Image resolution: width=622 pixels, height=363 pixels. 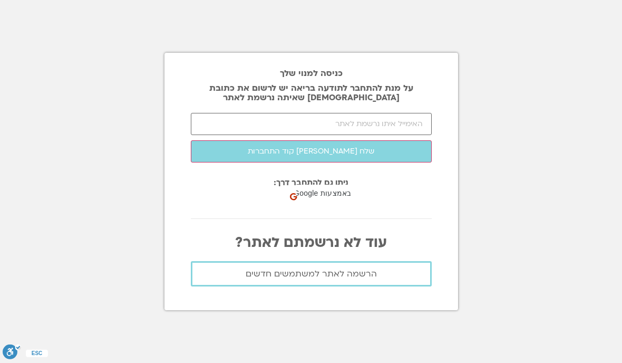 What do you see at coordinates (311, 73) in the screenshot?
I see `h2: כניסה למנוי שלך` at bounding box center [311, 73].